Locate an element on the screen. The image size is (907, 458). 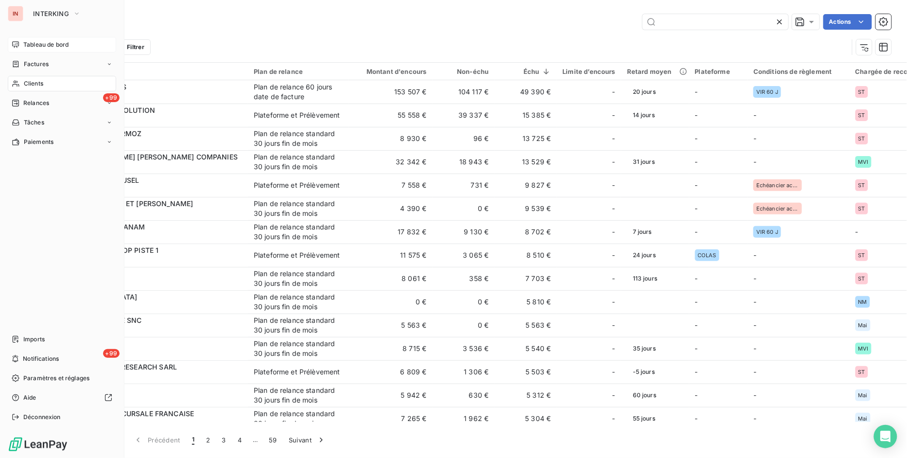
td: 5 540 € is located at coordinates (526, 349).